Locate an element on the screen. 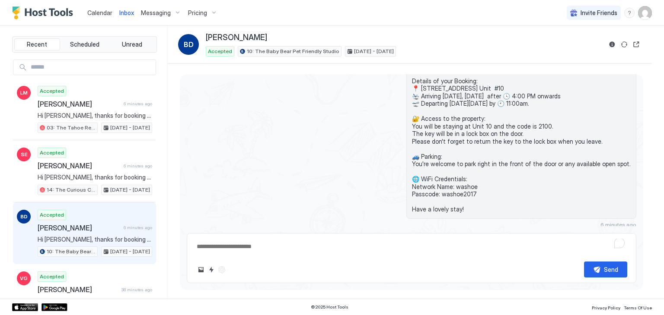  a: Google Play Store is located at coordinates (54, 308).